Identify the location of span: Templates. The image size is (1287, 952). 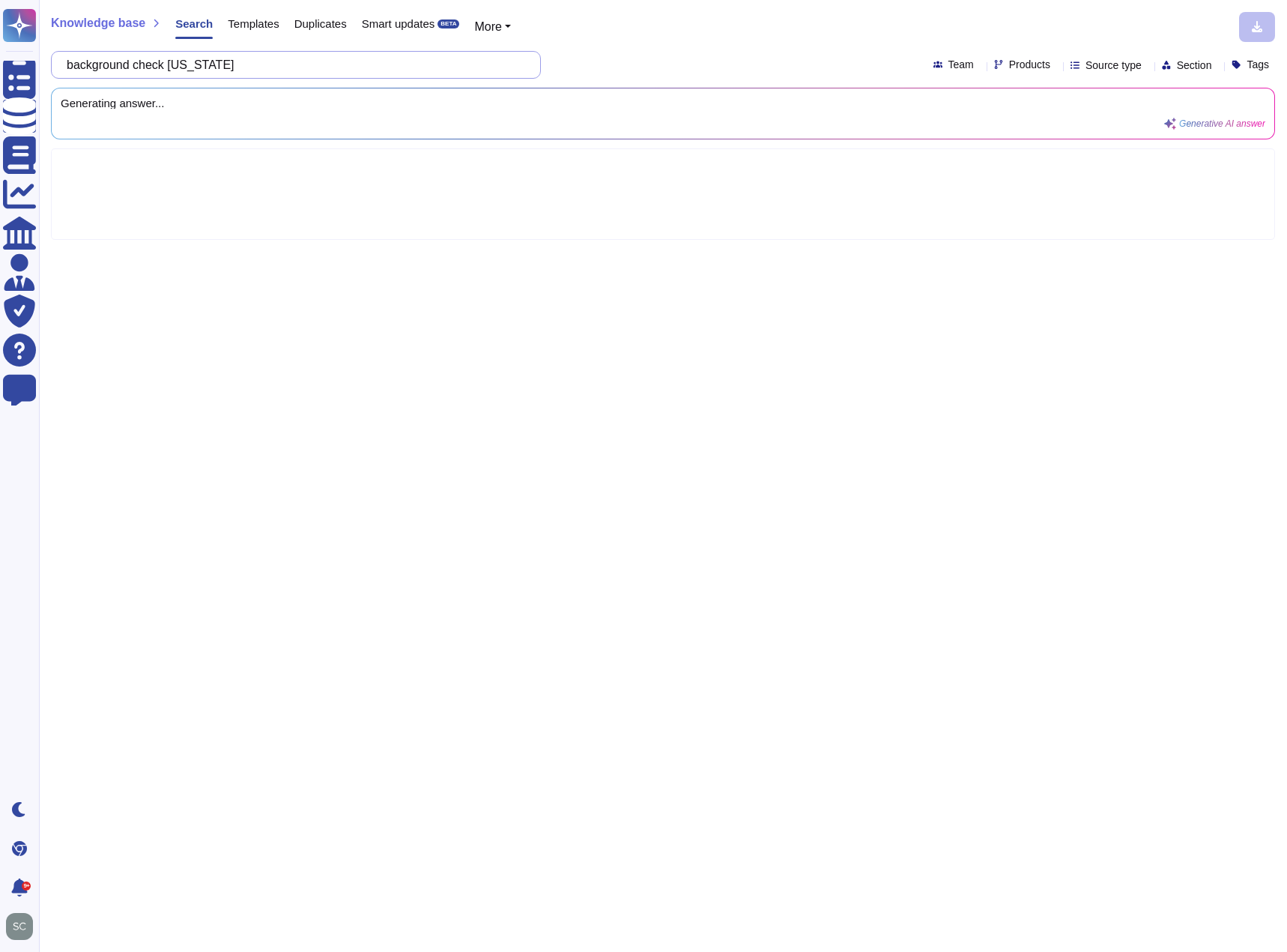
(253, 23).